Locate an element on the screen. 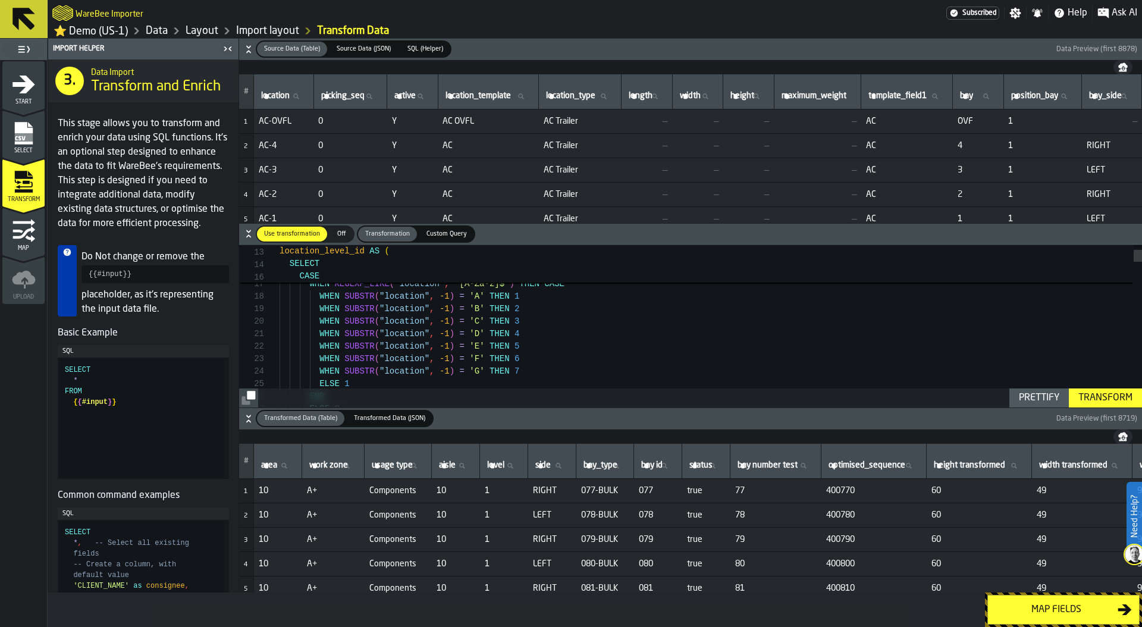  span: Source Data (Table) is located at coordinates (292, 49).